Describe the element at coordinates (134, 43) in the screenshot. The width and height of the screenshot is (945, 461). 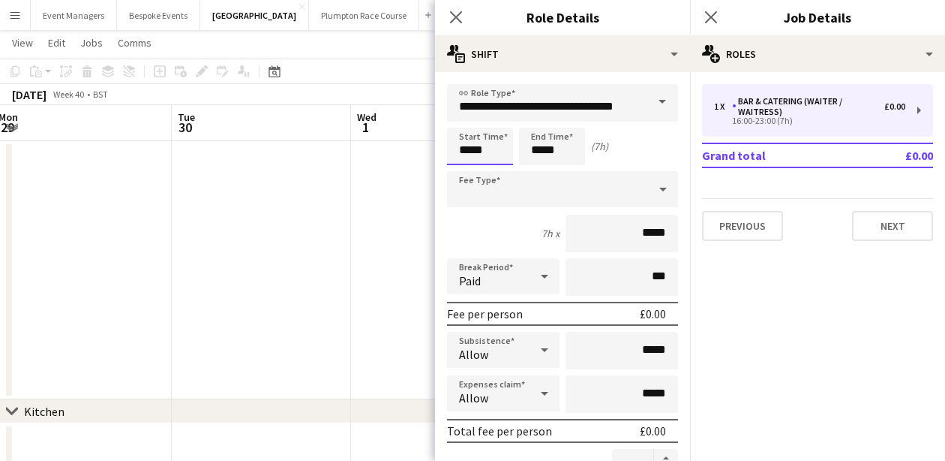
I see `a: Comms` at that location.